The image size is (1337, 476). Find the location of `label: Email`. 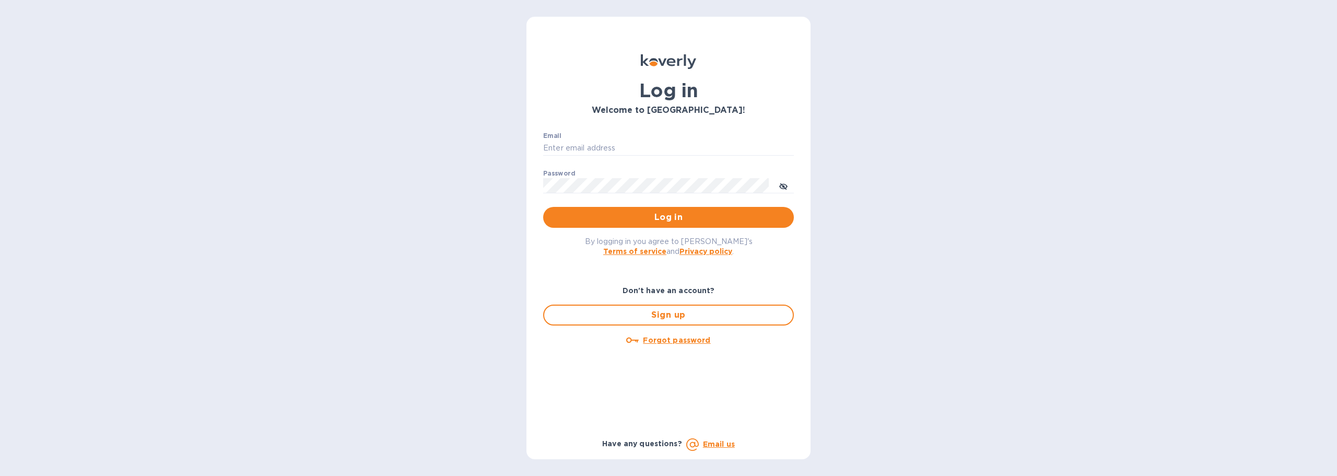

label: Email is located at coordinates (552, 136).